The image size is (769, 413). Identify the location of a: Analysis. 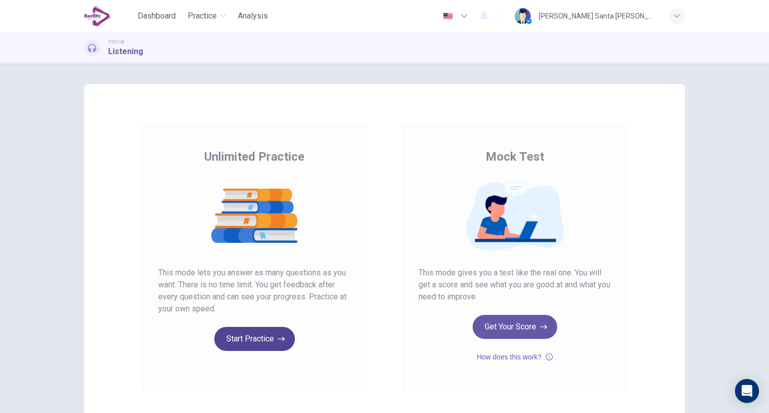
(253, 16).